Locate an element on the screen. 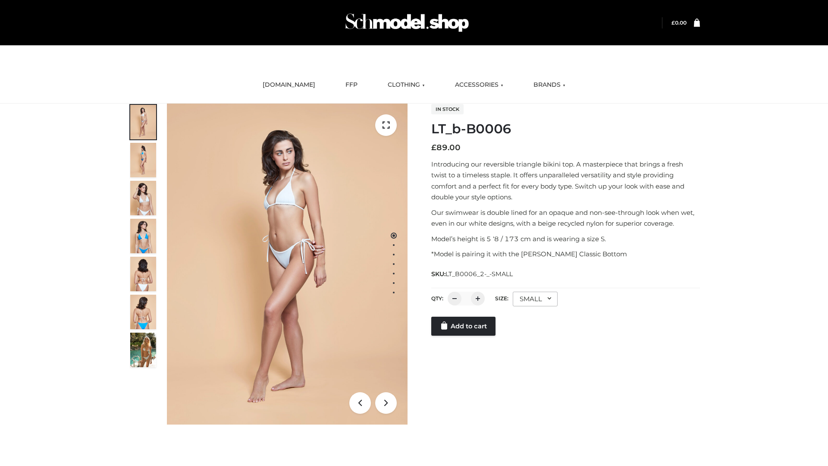  img: ArielClassicBikiniTop_CloudNine_AzureSky_OW114ECO_2-scaled.jpg is located at coordinates (143, 160).